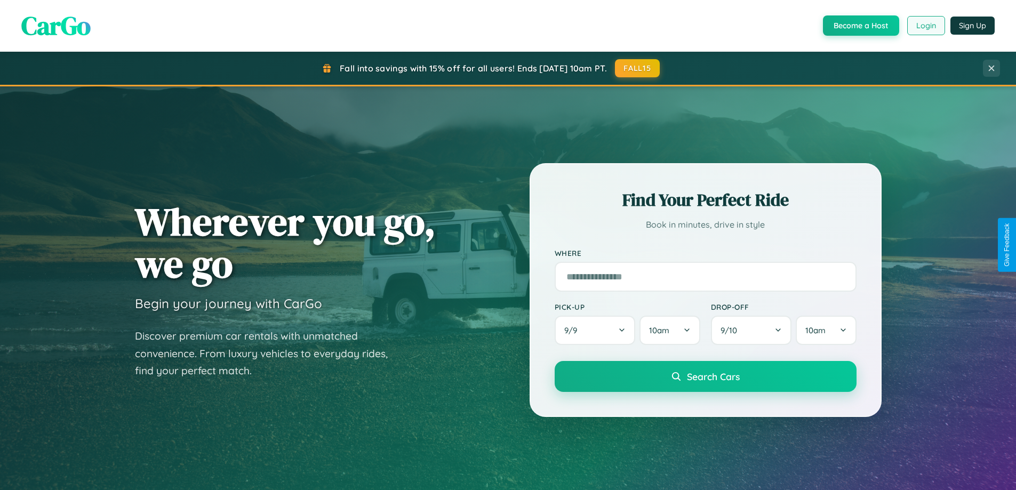 This screenshot has width=1016, height=490. I want to click on button: Login, so click(926, 26).